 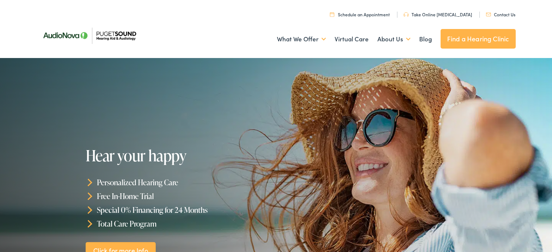 What do you see at coordinates (478, 39) in the screenshot?
I see `a: Find a Hearing Clinic` at bounding box center [478, 39].